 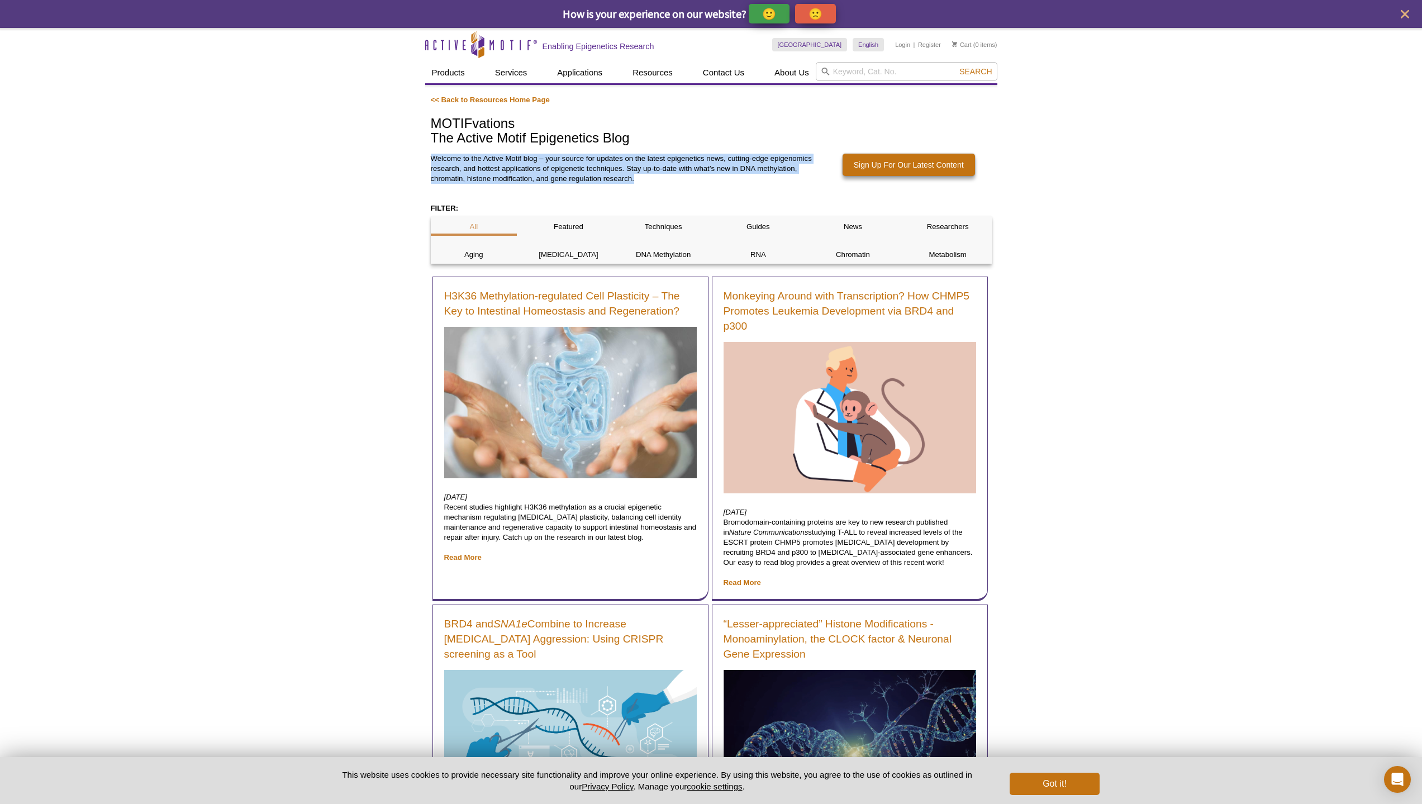 I want to click on em: SNA1e, so click(x=510, y=624).